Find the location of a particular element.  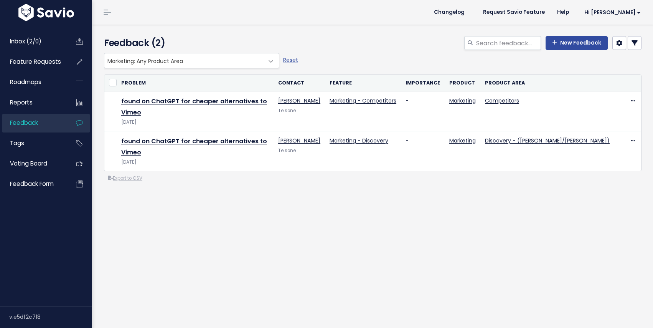

th: Problem is located at coordinates (195, 83).